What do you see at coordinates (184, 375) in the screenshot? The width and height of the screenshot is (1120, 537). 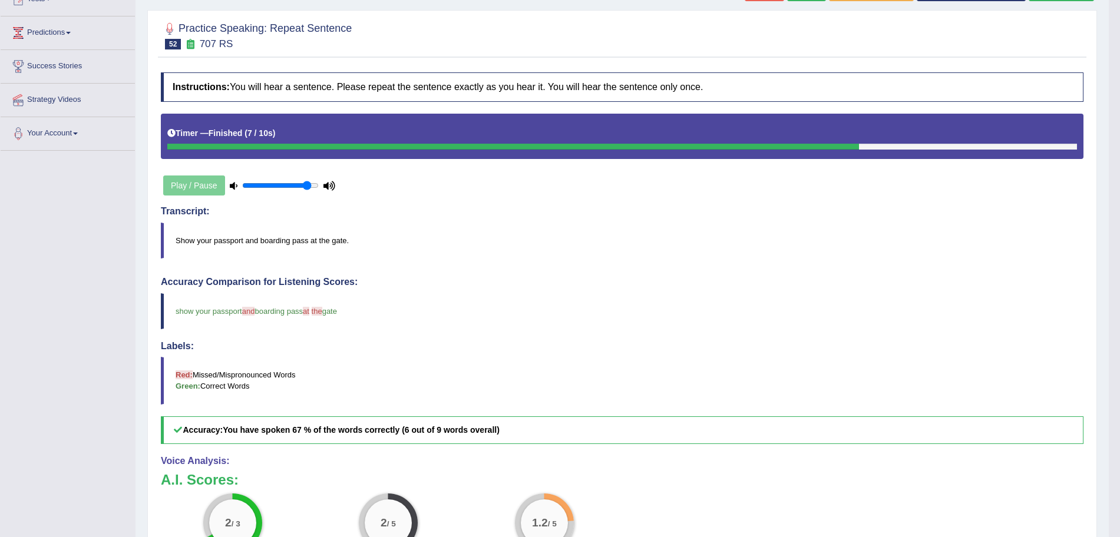 I see `b: Red:` at bounding box center [184, 375].